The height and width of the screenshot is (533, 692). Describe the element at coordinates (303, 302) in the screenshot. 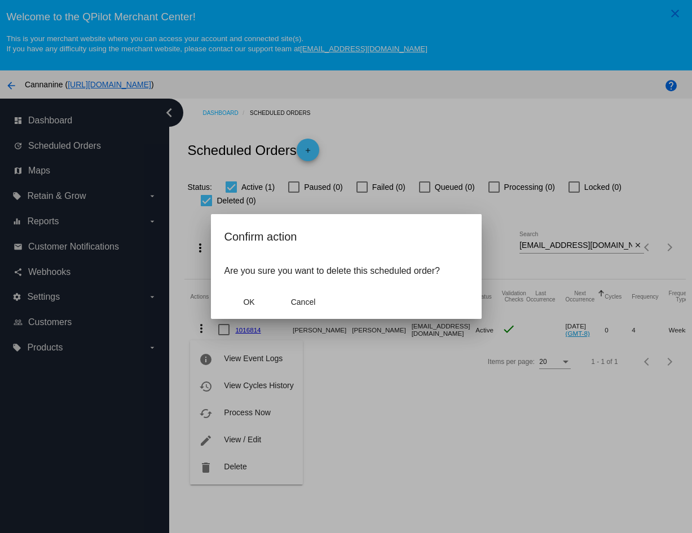

I see `span: Cancel` at that location.